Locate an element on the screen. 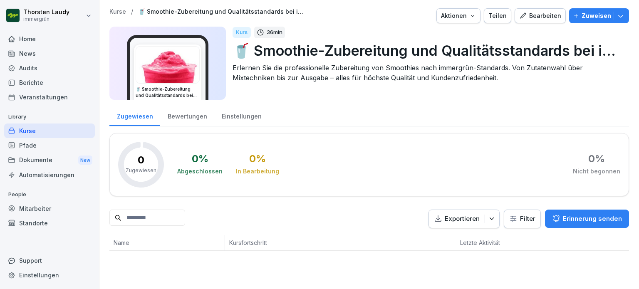 The image size is (639, 289). div: Filter is located at coordinates (522, 219).